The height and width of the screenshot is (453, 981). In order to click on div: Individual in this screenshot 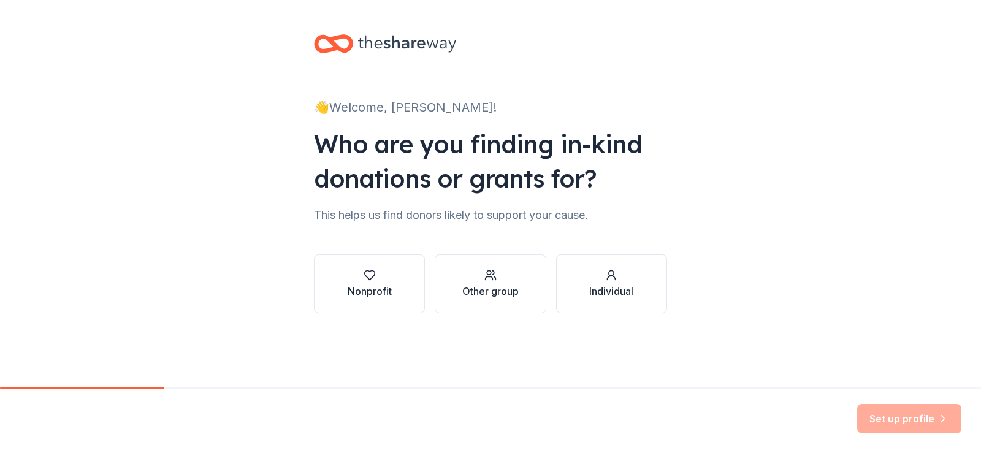, I will do `click(611, 291)`.